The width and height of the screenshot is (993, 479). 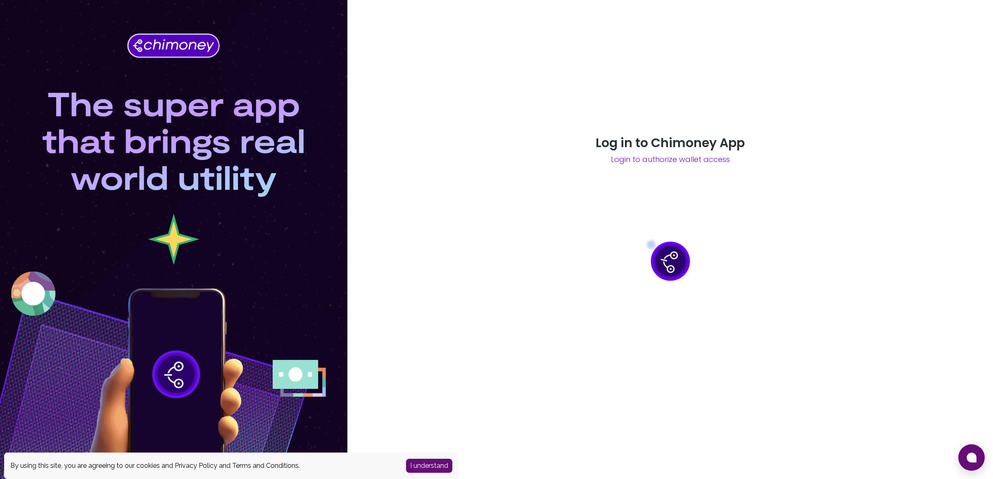 I want to click on h3: Log in to Chimoney App, so click(x=671, y=143).